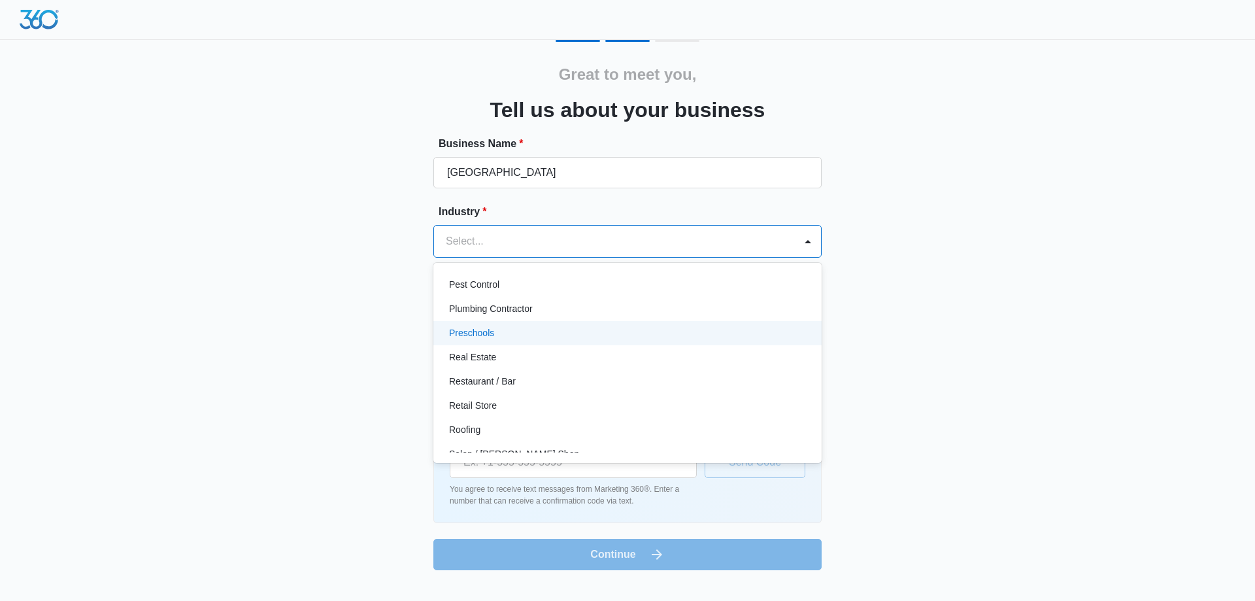  What do you see at coordinates (483, 381) in the screenshot?
I see `p: Restaurant / Bar` at bounding box center [483, 381].